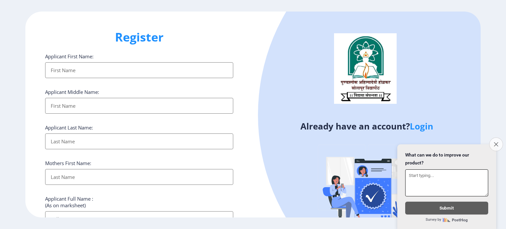  Describe the element at coordinates (139, 219) in the screenshot. I see `input: Full Name` at that location.